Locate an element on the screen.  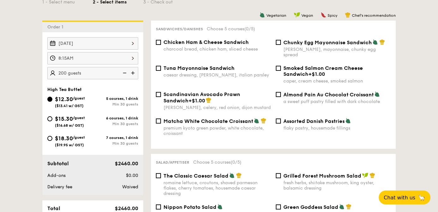
input: Almond Pain Au Chocolat Croissanta sweet puff pastry filled with dark chocolate is located at coordinates (278, 94).